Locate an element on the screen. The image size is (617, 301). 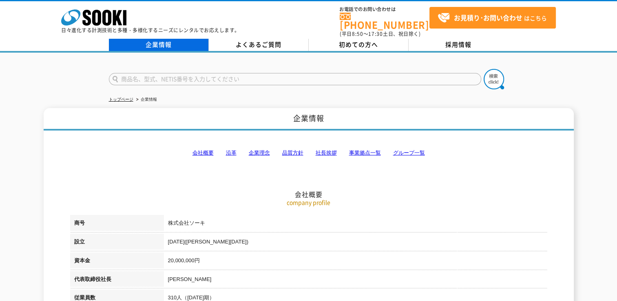
a: 会社概要 is located at coordinates (203, 152).